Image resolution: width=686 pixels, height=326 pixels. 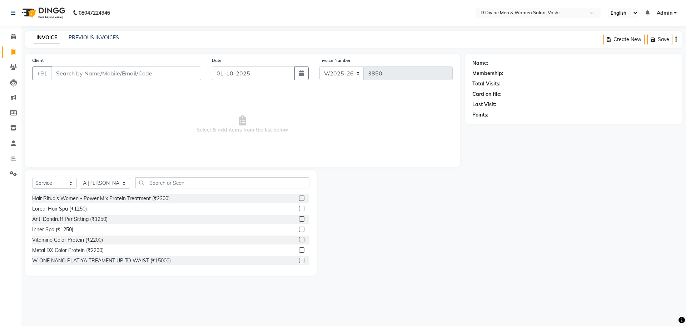 I want to click on a: PREVIOUS INVOICES, so click(x=94, y=38).